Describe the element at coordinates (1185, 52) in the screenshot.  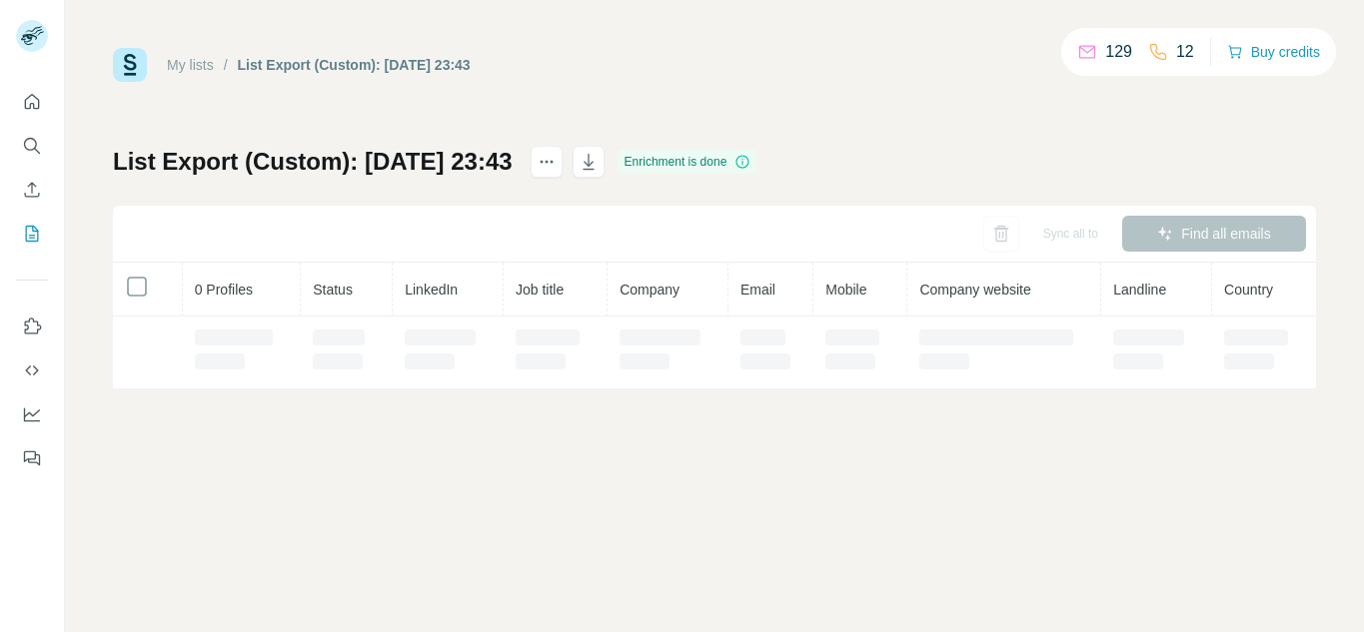
I see `p: 12` at that location.